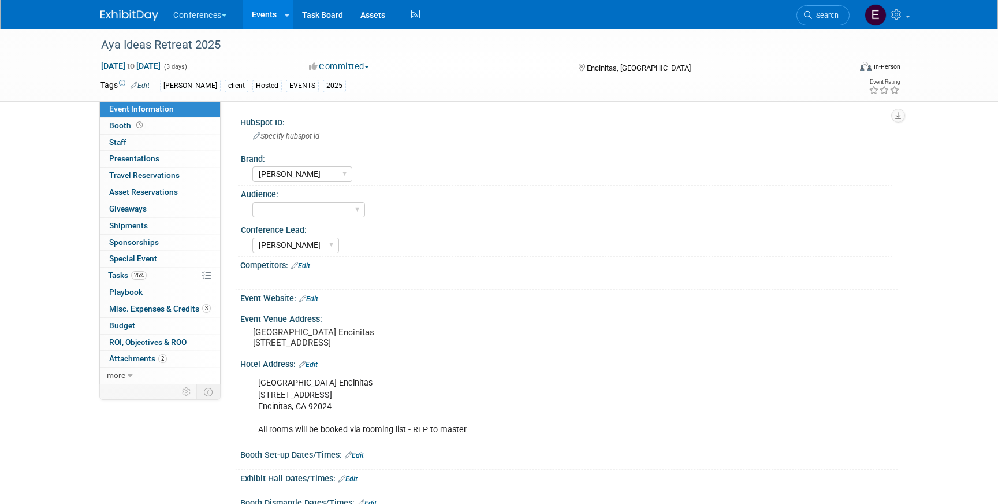  I want to click on div: Aya Ideas Retreat 2025, so click(464, 45).